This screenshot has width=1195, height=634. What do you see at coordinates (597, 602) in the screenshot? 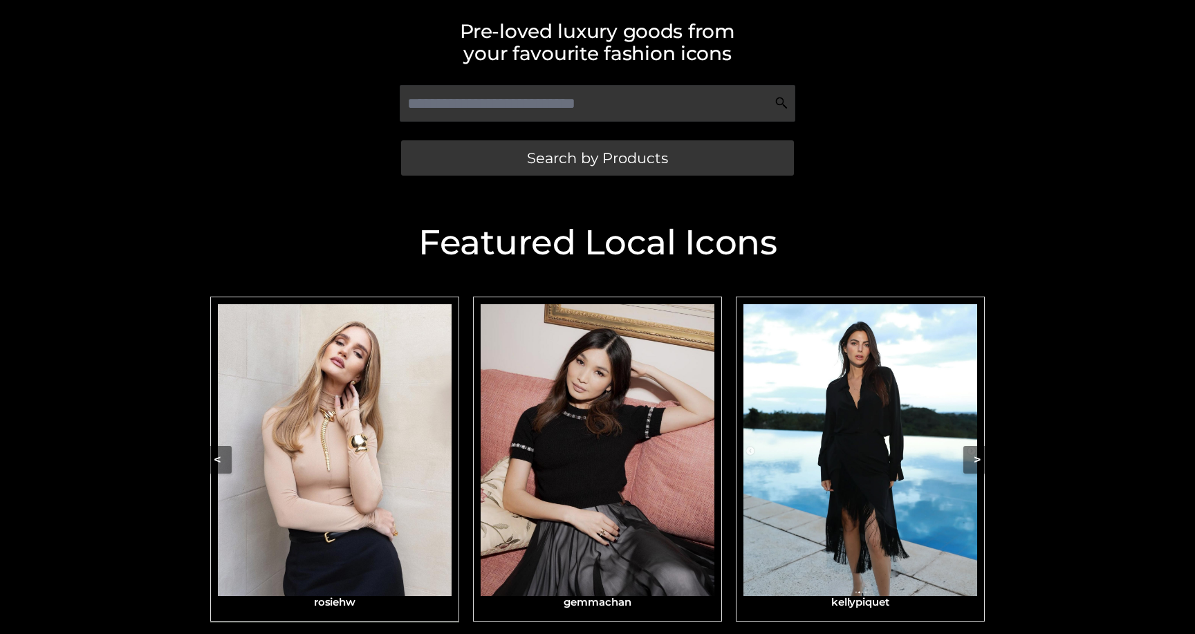
I see `h3: gemmachan` at bounding box center [597, 602].